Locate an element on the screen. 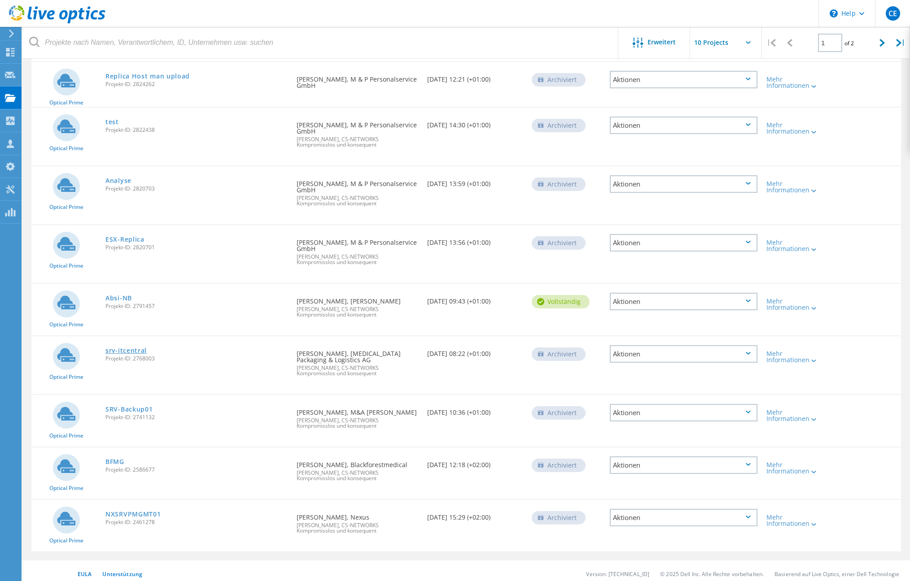 The width and height of the screenshot is (910, 581). li: Basierend auf Live Optics, einer Dell Technologie is located at coordinates (837, 574).